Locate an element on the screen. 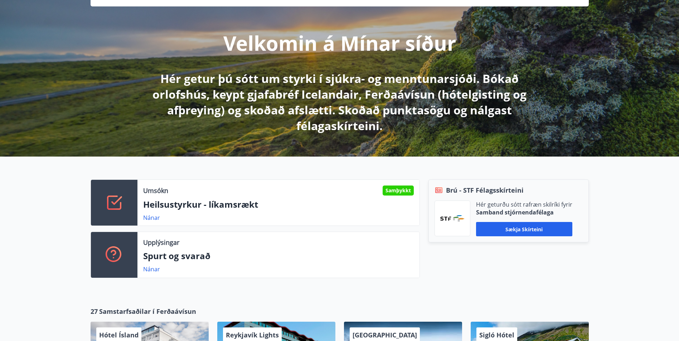 The height and width of the screenshot is (341, 679). p: Velkomin á Mínar síður is located at coordinates (339, 43).